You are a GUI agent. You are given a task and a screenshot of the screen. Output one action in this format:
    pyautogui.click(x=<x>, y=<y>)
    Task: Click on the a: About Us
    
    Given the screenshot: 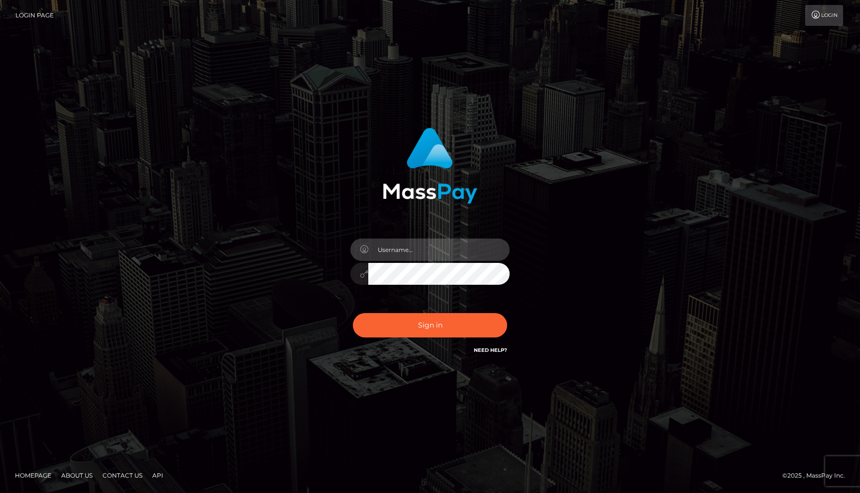 What is the action you would take?
    pyautogui.click(x=77, y=476)
    